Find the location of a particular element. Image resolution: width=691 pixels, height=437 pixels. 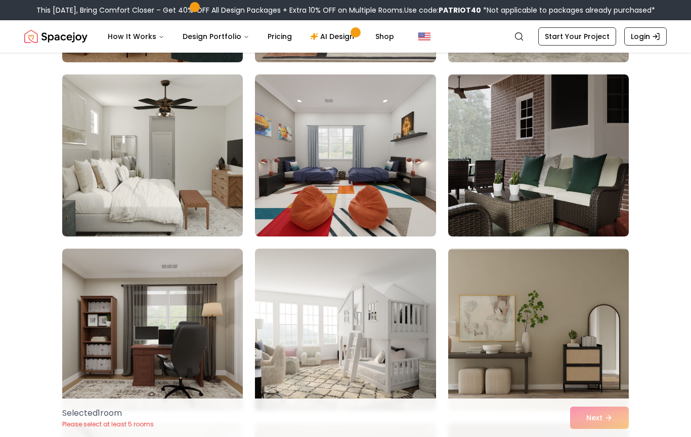

img: United States is located at coordinates (425, 36).